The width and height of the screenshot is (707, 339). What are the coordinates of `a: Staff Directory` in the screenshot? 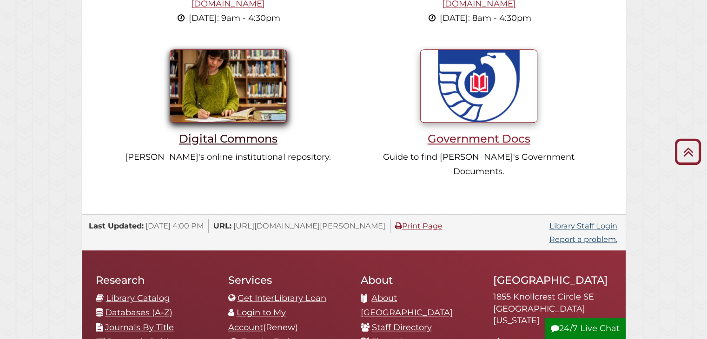 It's located at (402, 328).